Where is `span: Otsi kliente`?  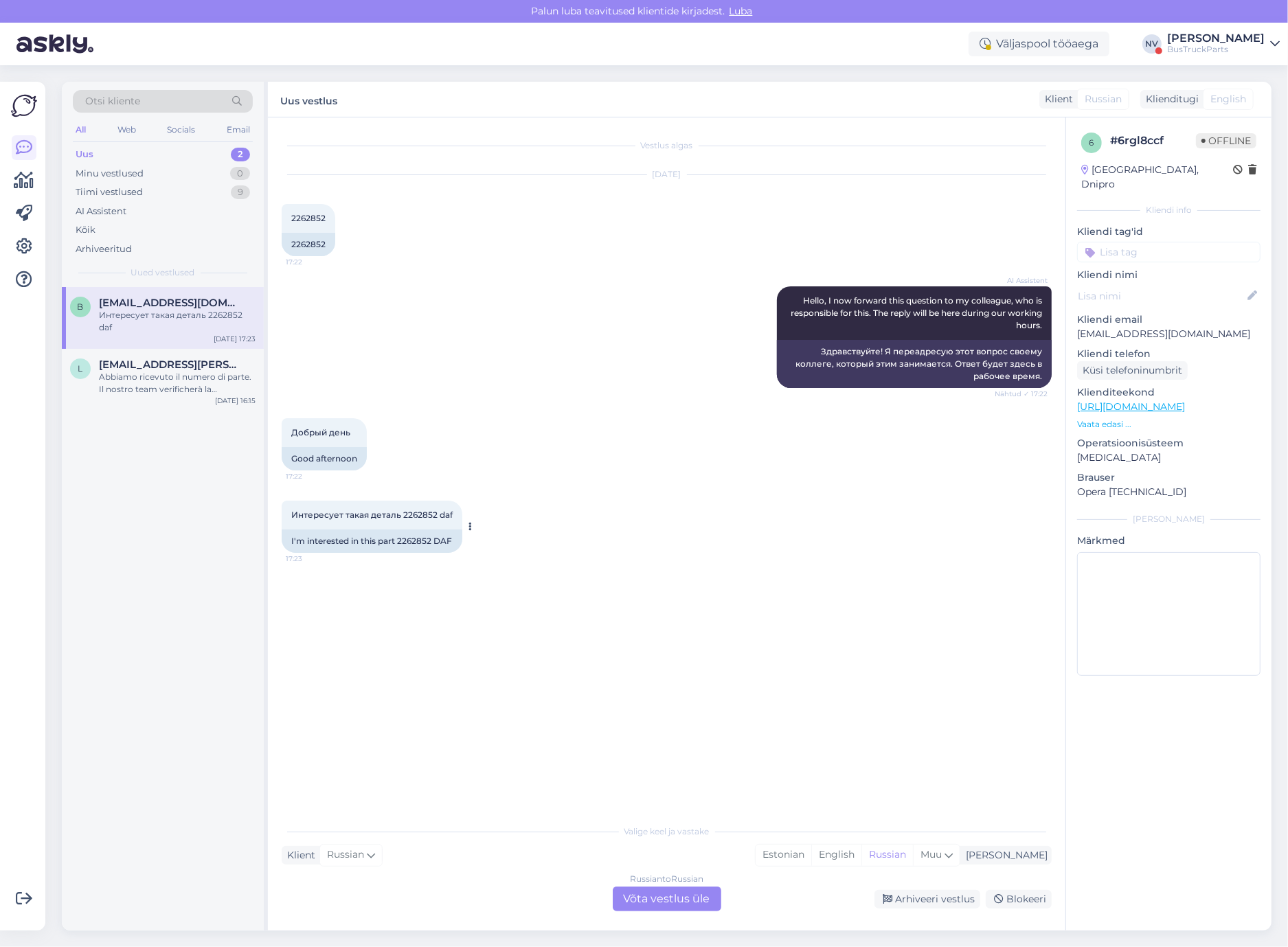 span: Otsi kliente is located at coordinates (113, 101).